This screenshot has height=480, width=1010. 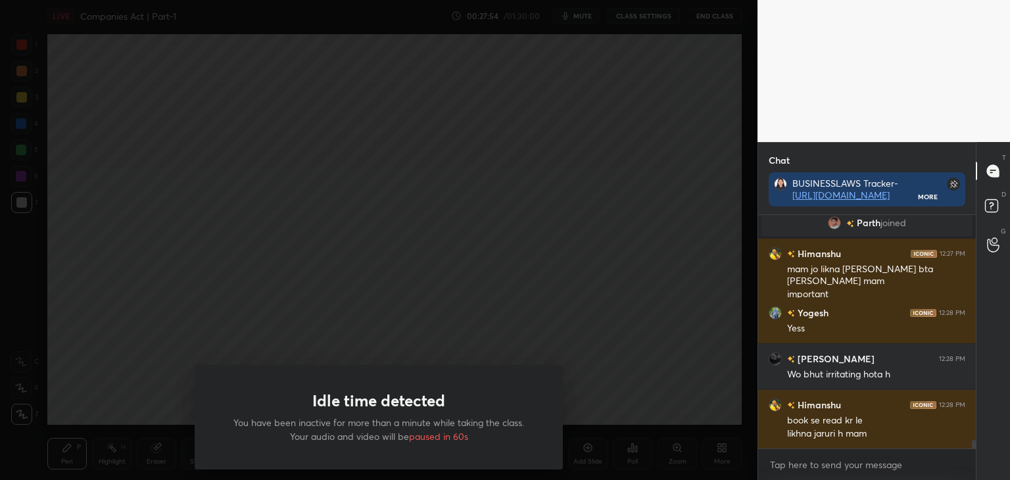 I want to click on p: D, so click(x=1003, y=194).